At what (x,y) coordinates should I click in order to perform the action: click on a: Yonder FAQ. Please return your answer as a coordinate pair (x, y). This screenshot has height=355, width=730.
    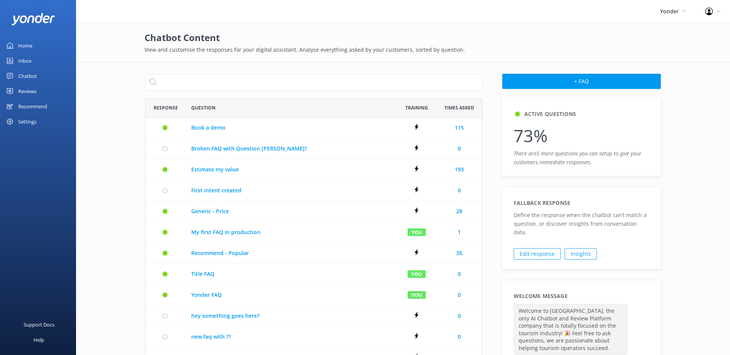
    Looking at the image, I should click on (291, 295).